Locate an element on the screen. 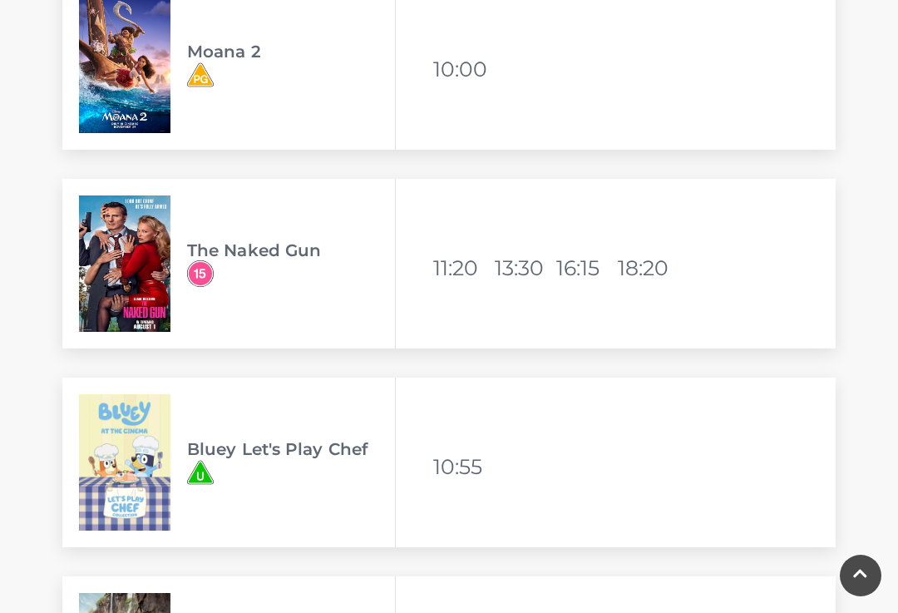 This screenshot has height=613, width=898. h3: Moana 2 is located at coordinates (291, 52).